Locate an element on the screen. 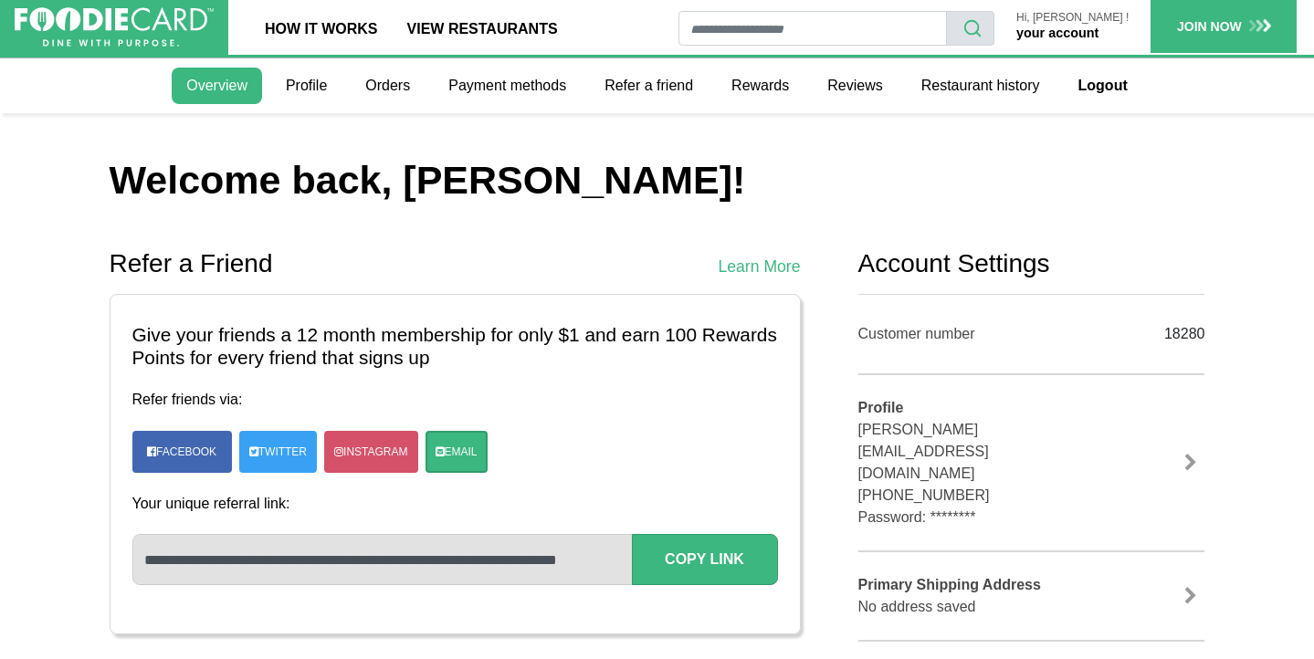  h4: Your unique referral link: is located at coordinates (455, 503).